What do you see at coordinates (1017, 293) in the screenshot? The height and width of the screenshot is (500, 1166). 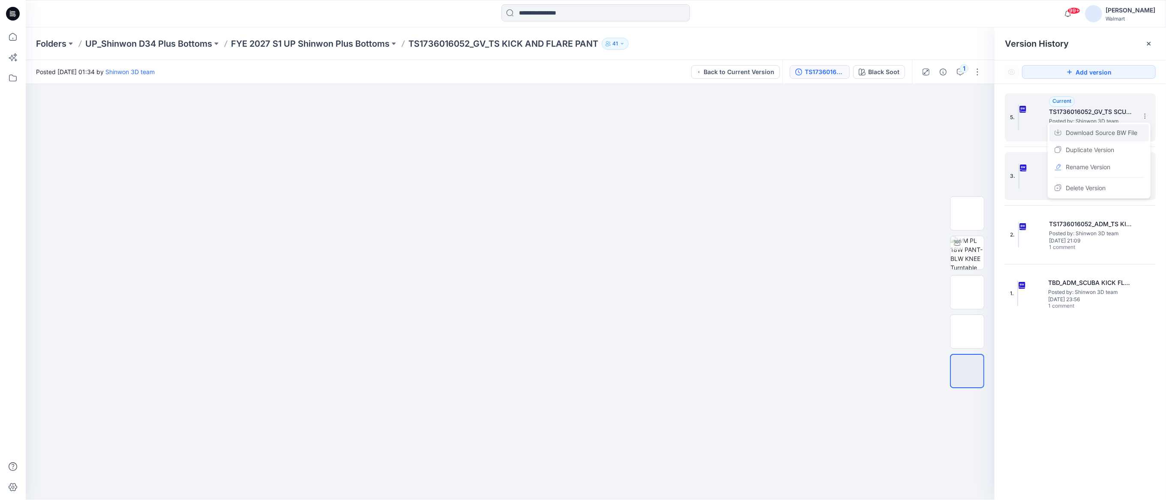 I see `img: TBD_ADM_SCUBA KICK FLARE` at bounding box center [1017, 293].